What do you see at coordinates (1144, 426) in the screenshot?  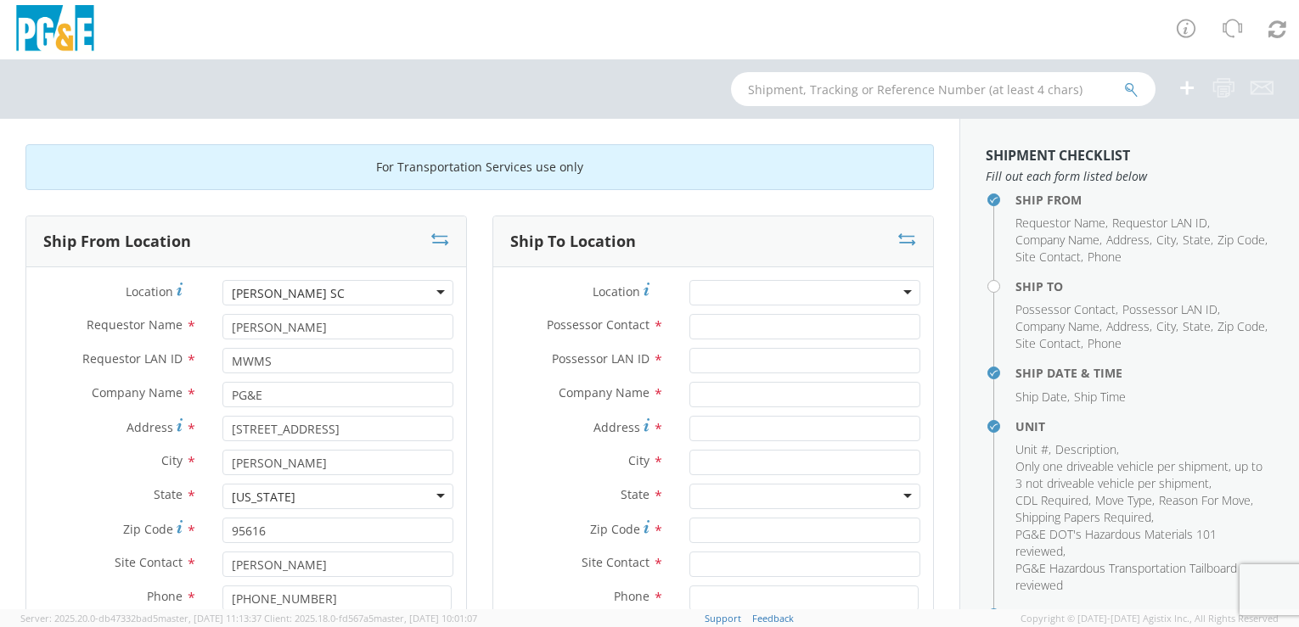 I see `h4: Unit` at bounding box center [1144, 426].